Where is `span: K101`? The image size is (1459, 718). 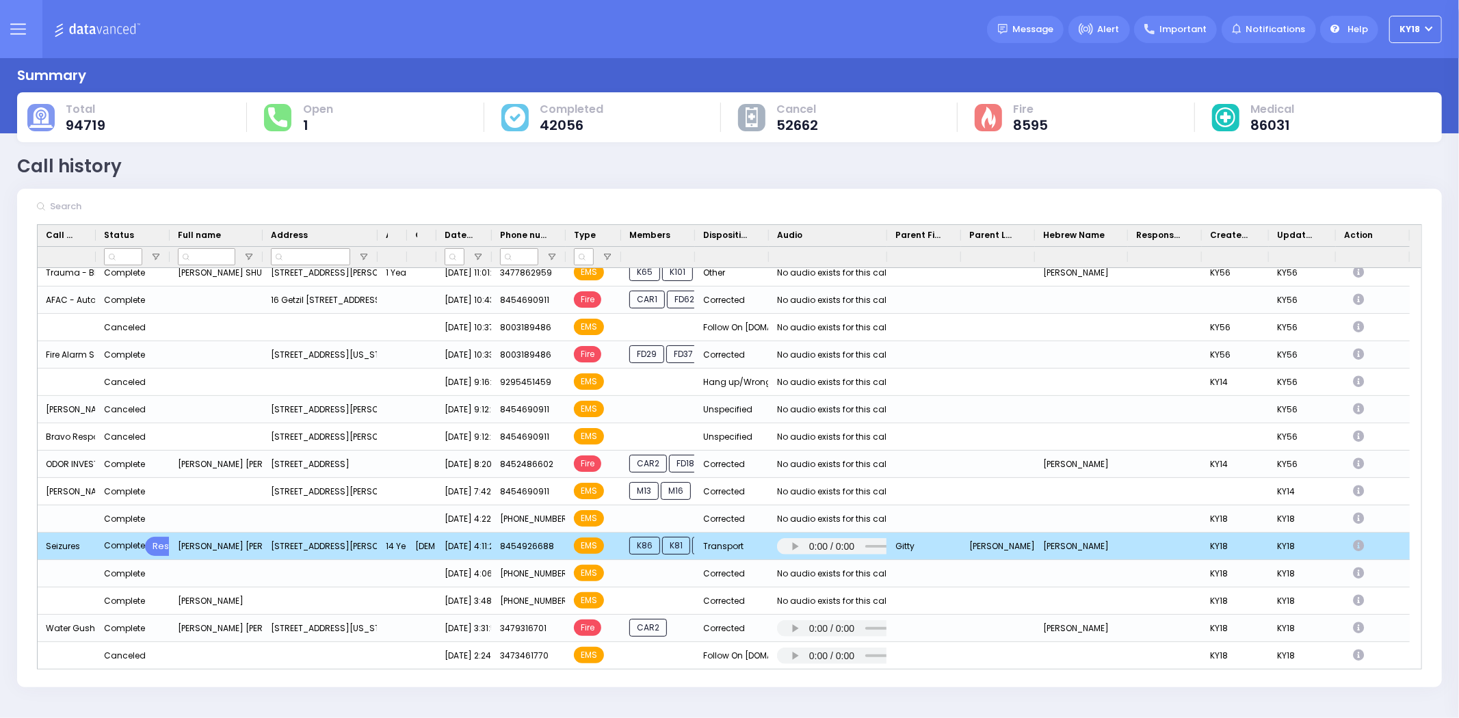
span: K101 is located at coordinates (677, 272).